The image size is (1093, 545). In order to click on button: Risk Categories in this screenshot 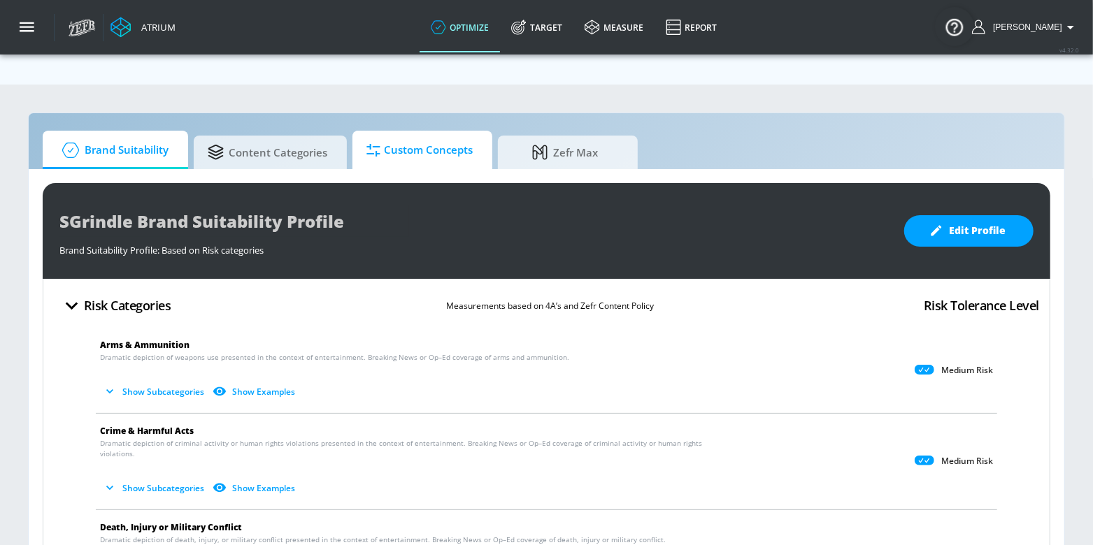, I will do `click(115, 306)`.